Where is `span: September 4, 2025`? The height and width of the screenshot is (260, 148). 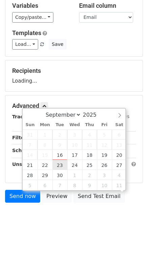
span: September 4, 2025 is located at coordinates (89, 134).